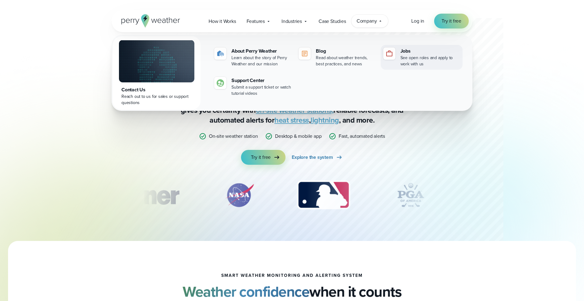 This screenshot has width=584, height=301. I want to click on div: Read about weather trends, best practices, and news, so click(346, 61).